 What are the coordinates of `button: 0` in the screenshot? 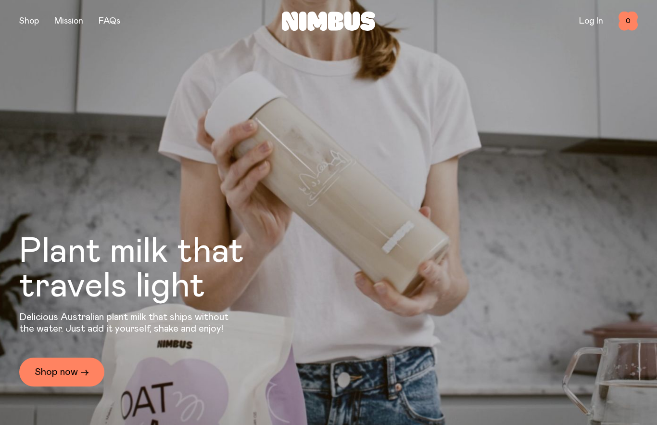 It's located at (629, 21).